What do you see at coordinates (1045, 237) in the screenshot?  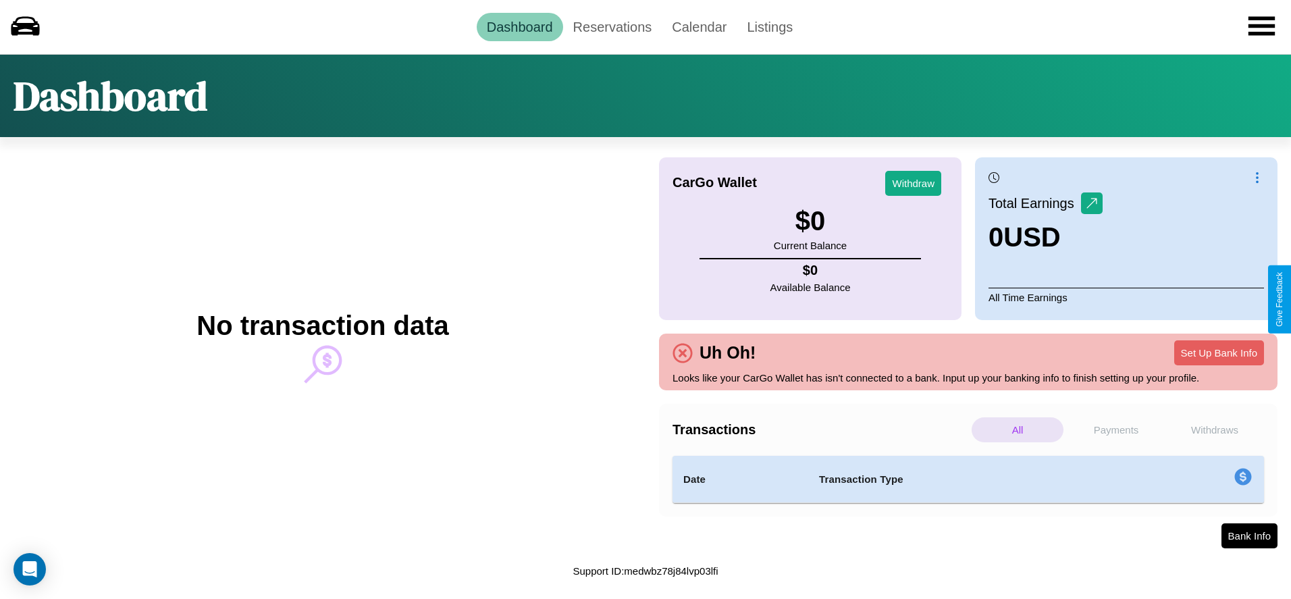 I see `h3: 0 USD` at bounding box center [1045, 237].